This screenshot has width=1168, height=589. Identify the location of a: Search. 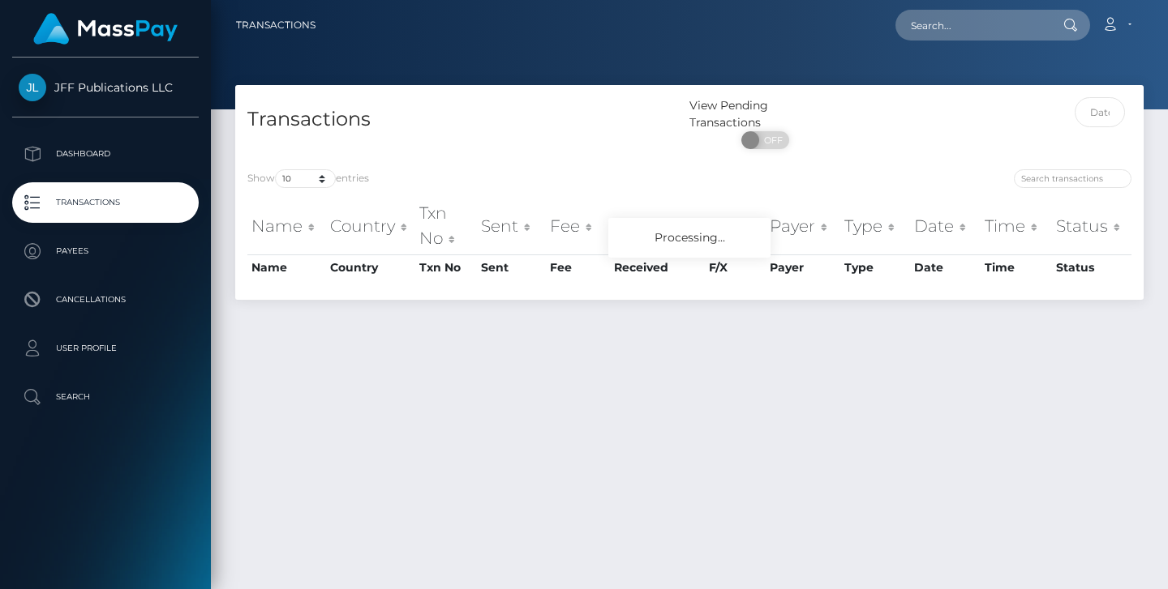
(105, 397).